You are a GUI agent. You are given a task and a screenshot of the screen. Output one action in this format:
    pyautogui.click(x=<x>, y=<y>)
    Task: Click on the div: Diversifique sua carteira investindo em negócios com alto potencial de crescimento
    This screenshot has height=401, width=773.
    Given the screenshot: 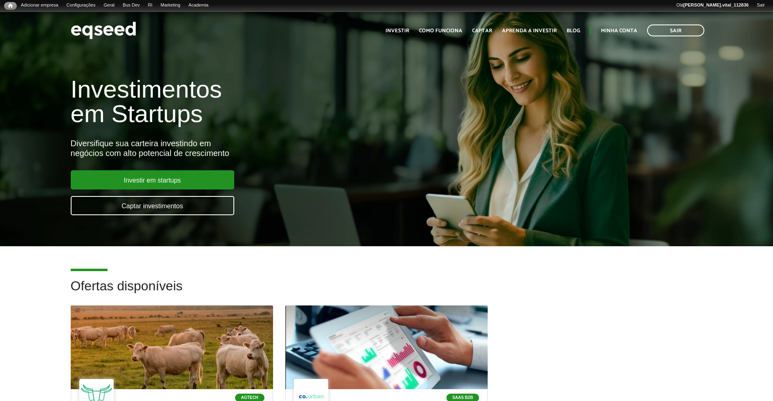 What is the action you would take?
    pyautogui.click(x=258, y=148)
    